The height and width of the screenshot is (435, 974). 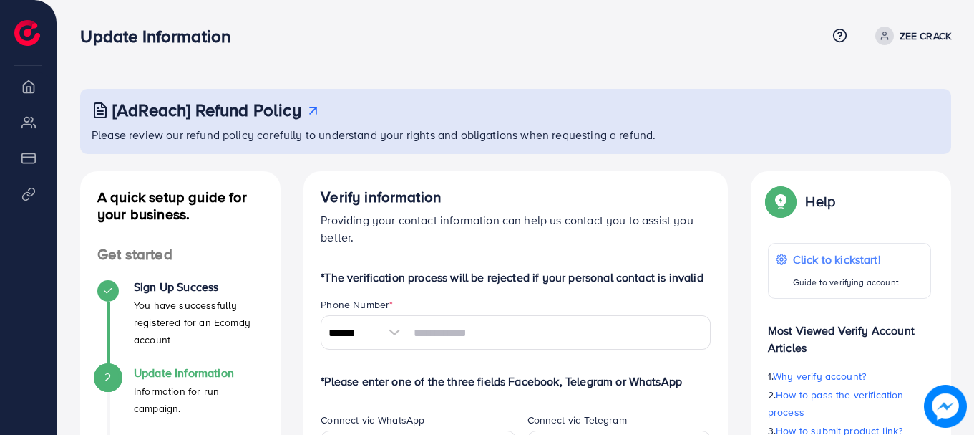 What do you see at coordinates (515, 228) in the screenshot?
I see `p: Providing your contact information can help us contact you to assist you better.` at bounding box center [515, 228].